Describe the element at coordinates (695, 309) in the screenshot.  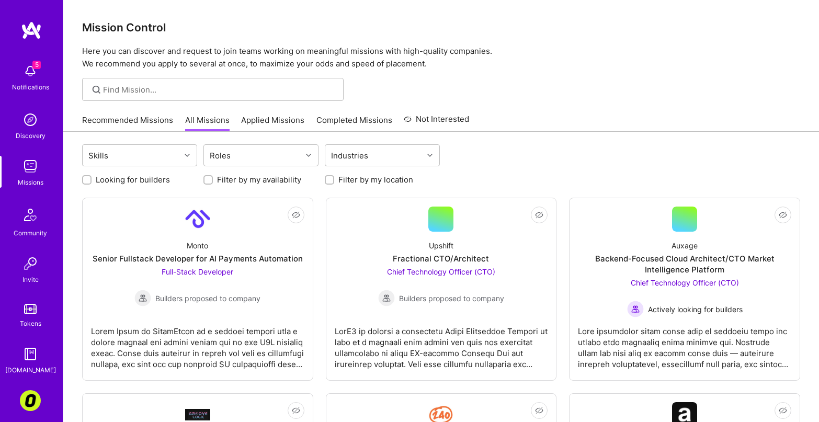
I see `span: Actively looking for builders` at that location.